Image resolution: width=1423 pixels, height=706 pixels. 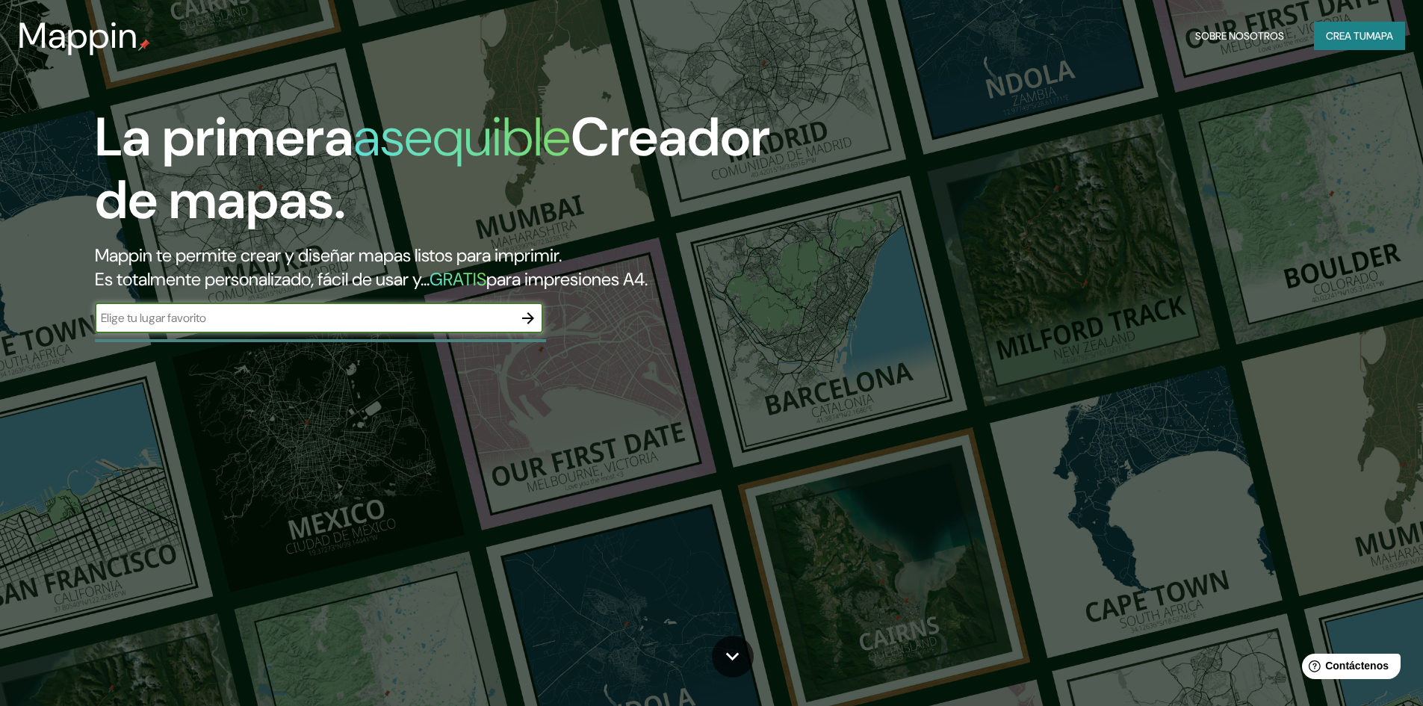 What do you see at coordinates (1346, 36) in the screenshot?
I see `font: Crea tu` at bounding box center [1346, 36].